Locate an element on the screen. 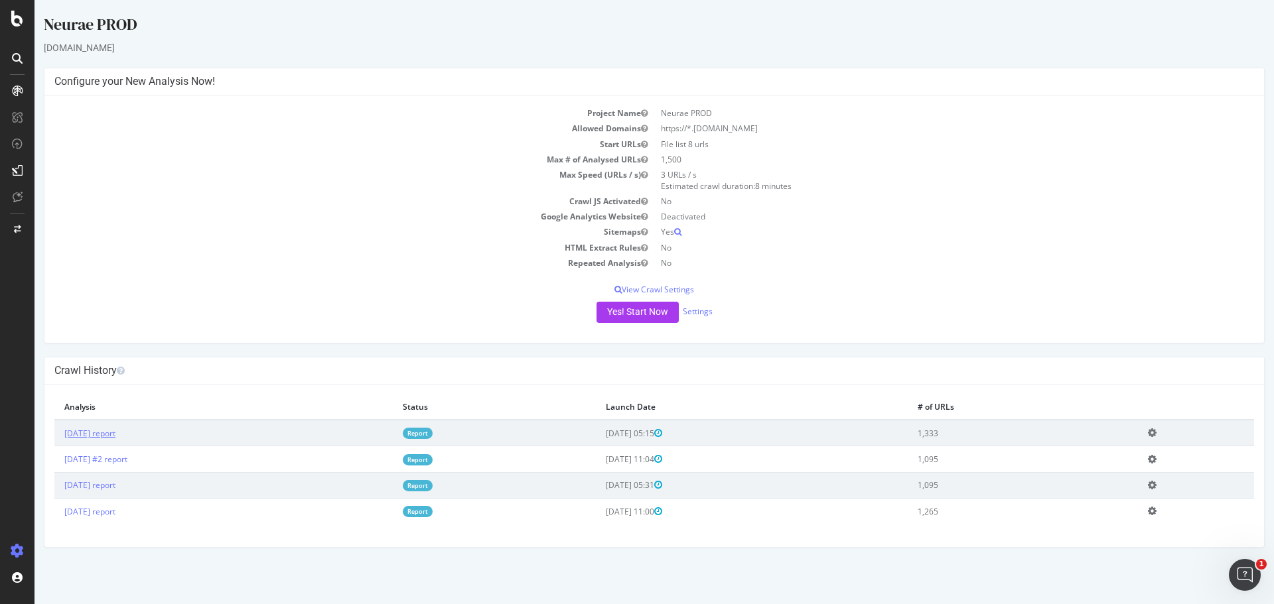 This screenshot has width=1274, height=604. td: Crawl JS Activated is located at coordinates (320, 201).